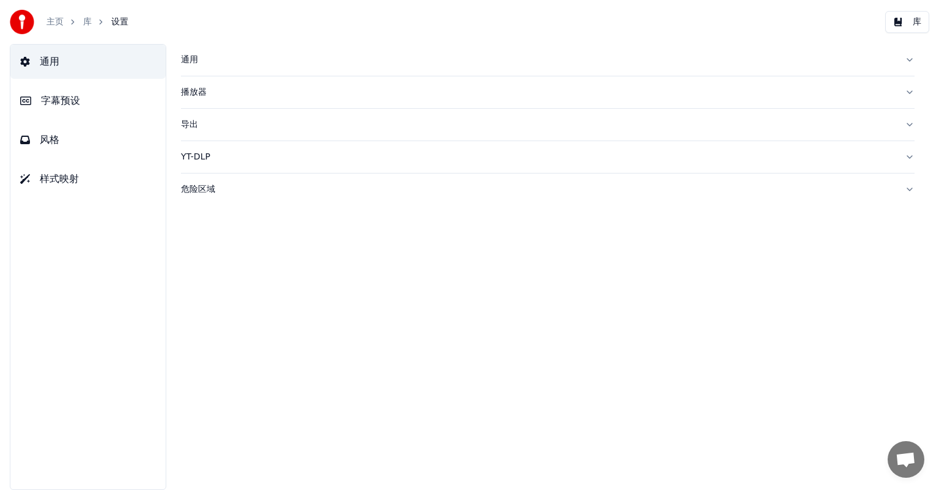  What do you see at coordinates (548, 189) in the screenshot?
I see `button: 危险区域` at bounding box center [548, 189].